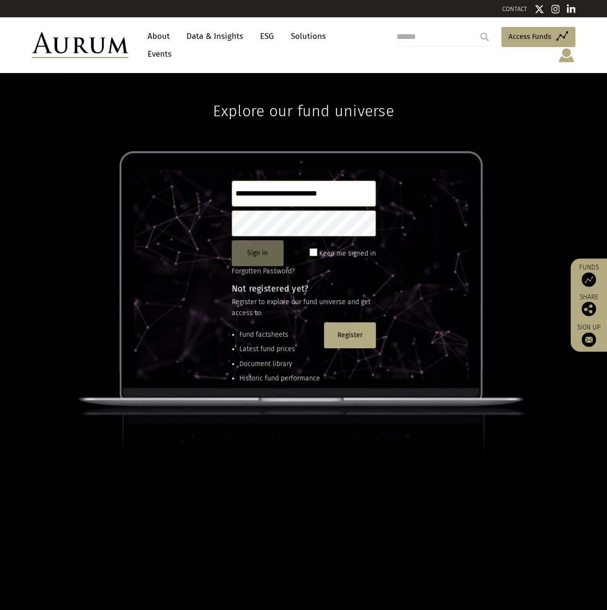 This screenshot has width=607, height=610. I want to click on img: Linkedin icon, so click(571, 9).